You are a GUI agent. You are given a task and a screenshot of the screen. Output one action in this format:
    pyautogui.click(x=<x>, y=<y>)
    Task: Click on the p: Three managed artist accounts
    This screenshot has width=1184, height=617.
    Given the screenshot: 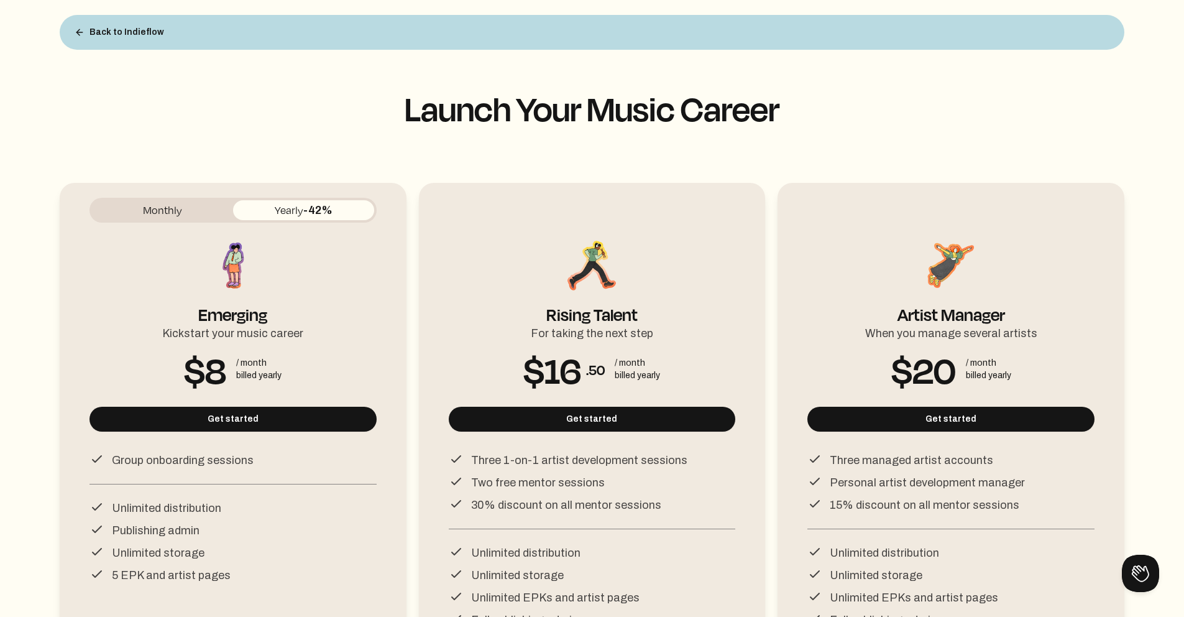 What is the action you would take?
    pyautogui.click(x=911, y=460)
    